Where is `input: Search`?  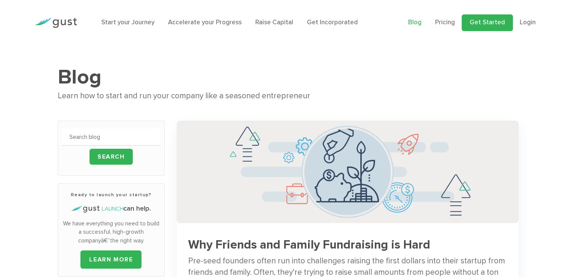 input: Search is located at coordinates (111, 157).